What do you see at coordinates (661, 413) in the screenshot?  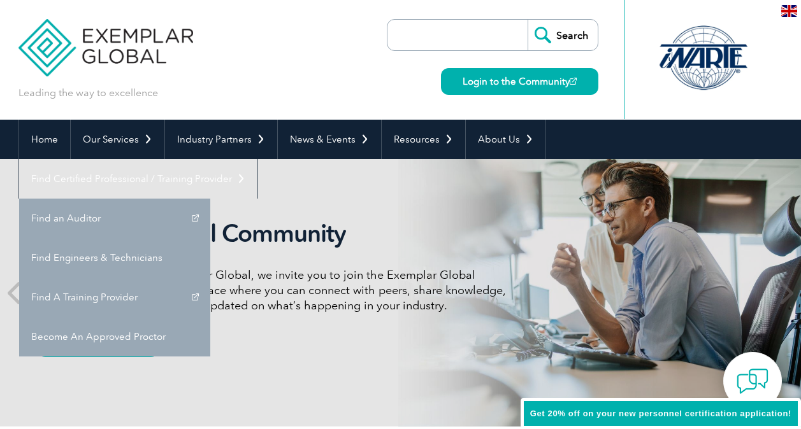 I see `span: Get 20% off on your new personnel certification application!` at bounding box center [661, 413].